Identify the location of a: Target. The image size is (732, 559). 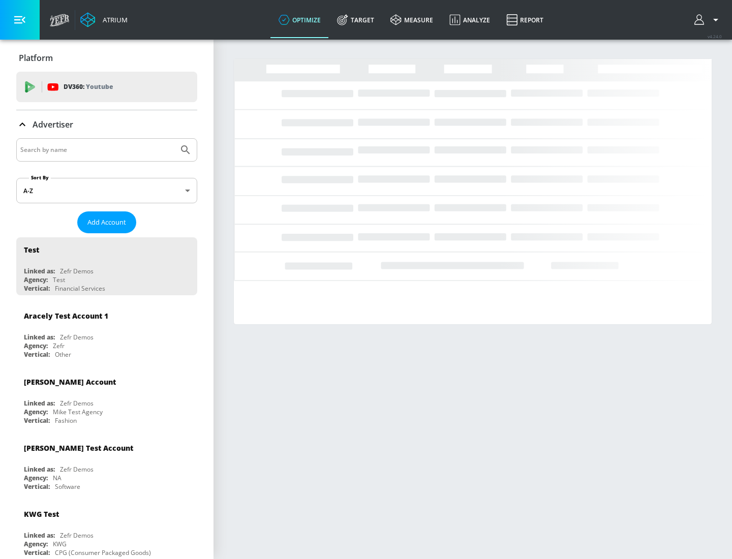
(355, 20).